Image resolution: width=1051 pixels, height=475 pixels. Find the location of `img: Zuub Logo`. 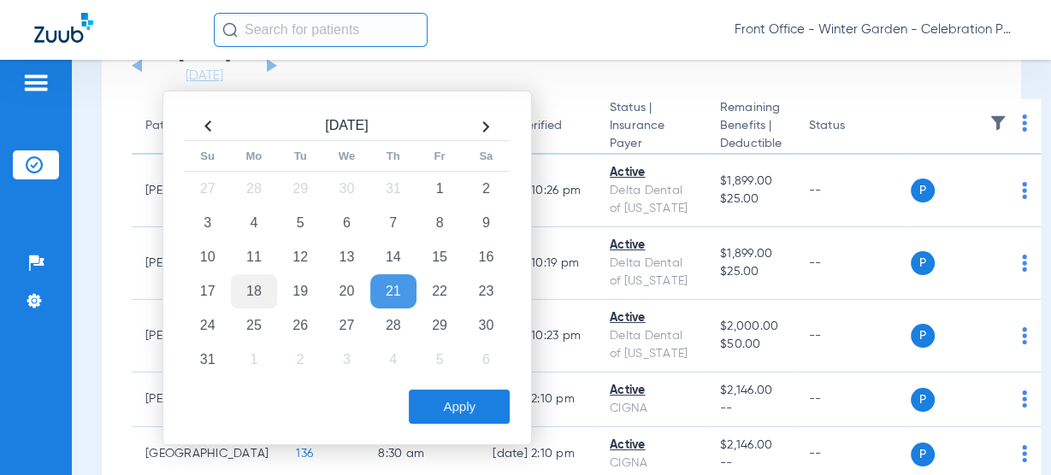

img: Zuub Logo is located at coordinates (63, 27).